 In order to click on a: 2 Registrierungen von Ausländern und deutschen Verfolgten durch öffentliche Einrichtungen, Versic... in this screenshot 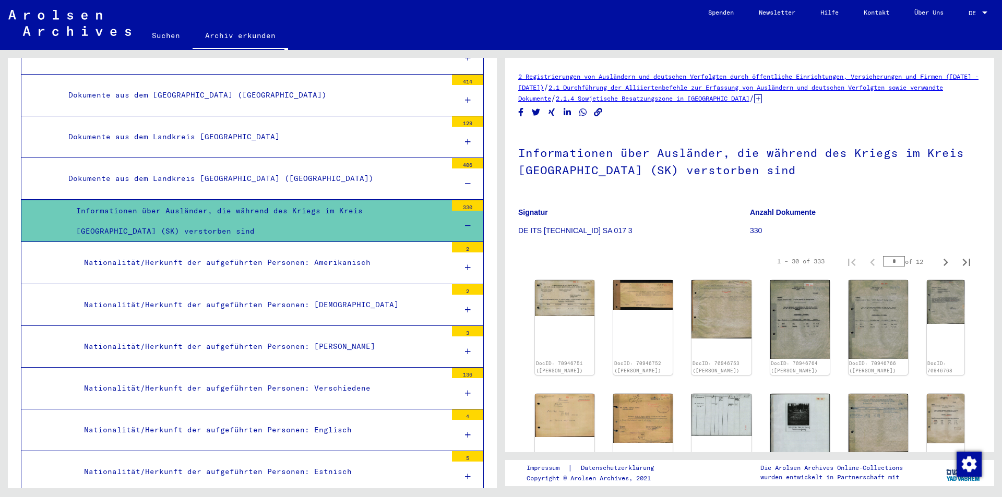, I will do `click(749, 82)`.